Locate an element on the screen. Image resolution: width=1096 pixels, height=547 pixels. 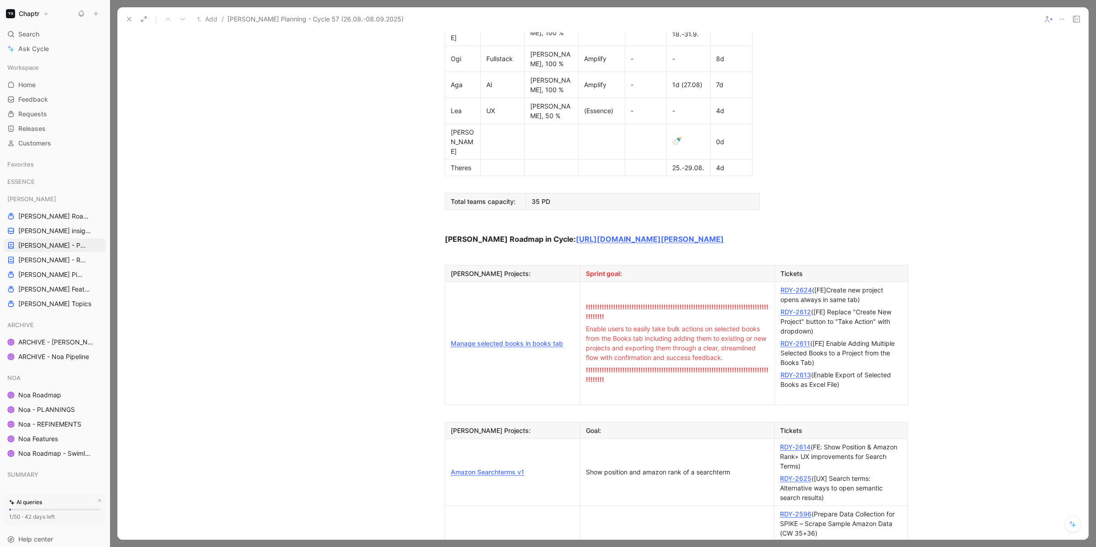
span: Noa - REFINEMENTS is located at coordinates (50, 425).